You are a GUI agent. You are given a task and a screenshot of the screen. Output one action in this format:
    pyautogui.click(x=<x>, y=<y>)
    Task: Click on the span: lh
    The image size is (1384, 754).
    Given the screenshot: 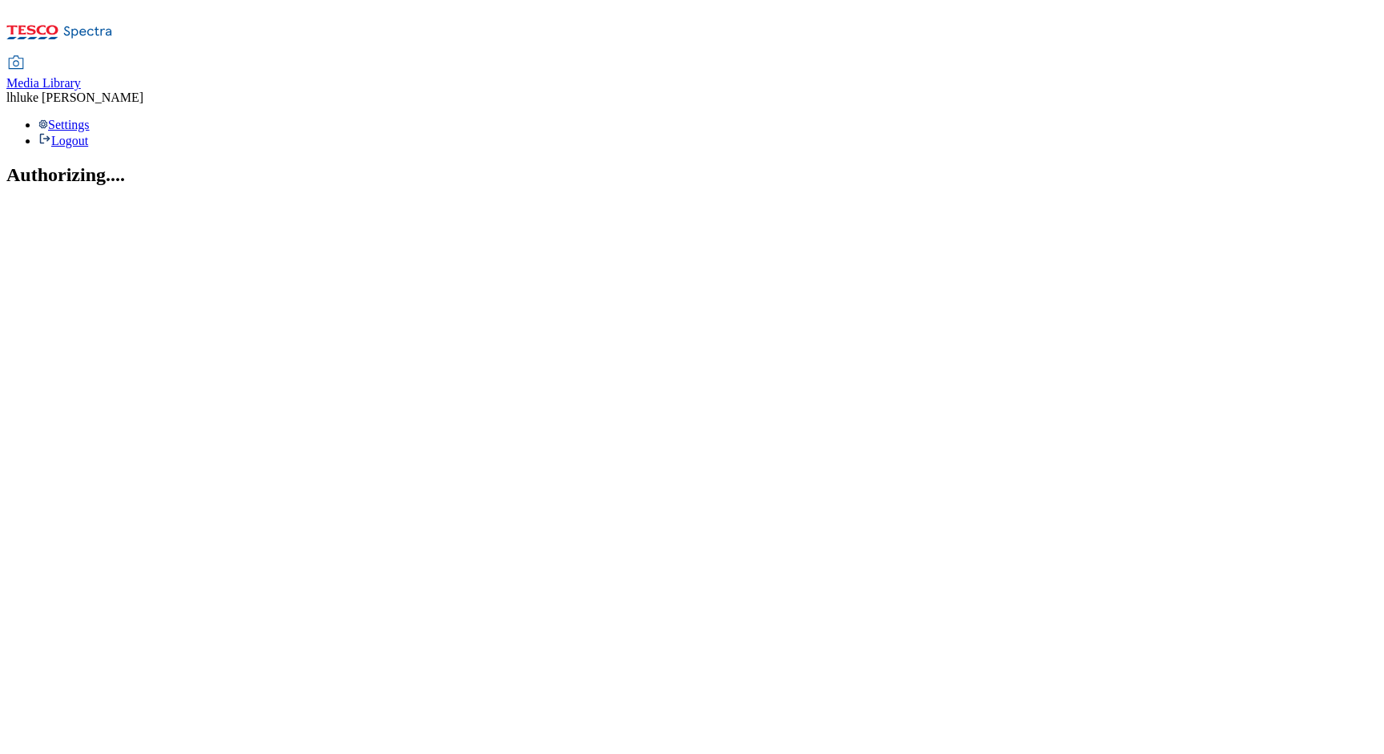 What is the action you would take?
    pyautogui.click(x=11, y=97)
    